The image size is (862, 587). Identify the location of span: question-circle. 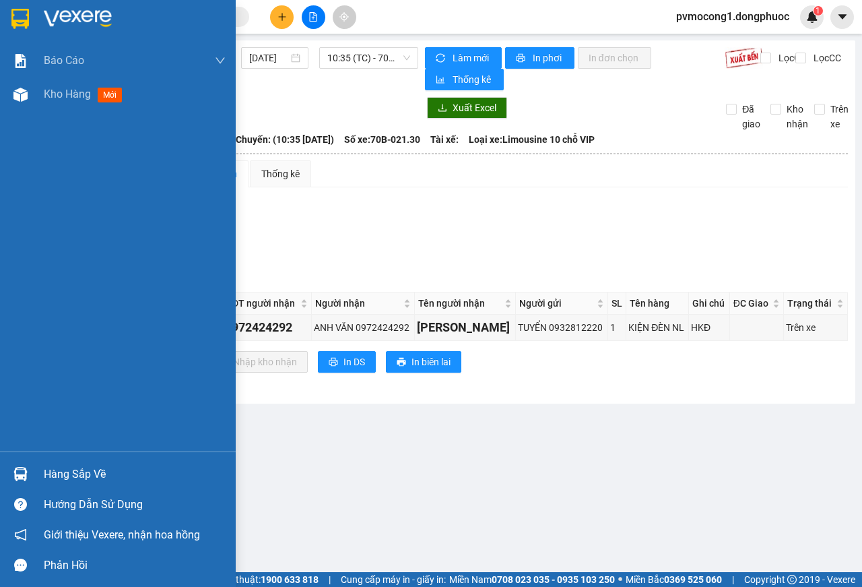
(20, 504).